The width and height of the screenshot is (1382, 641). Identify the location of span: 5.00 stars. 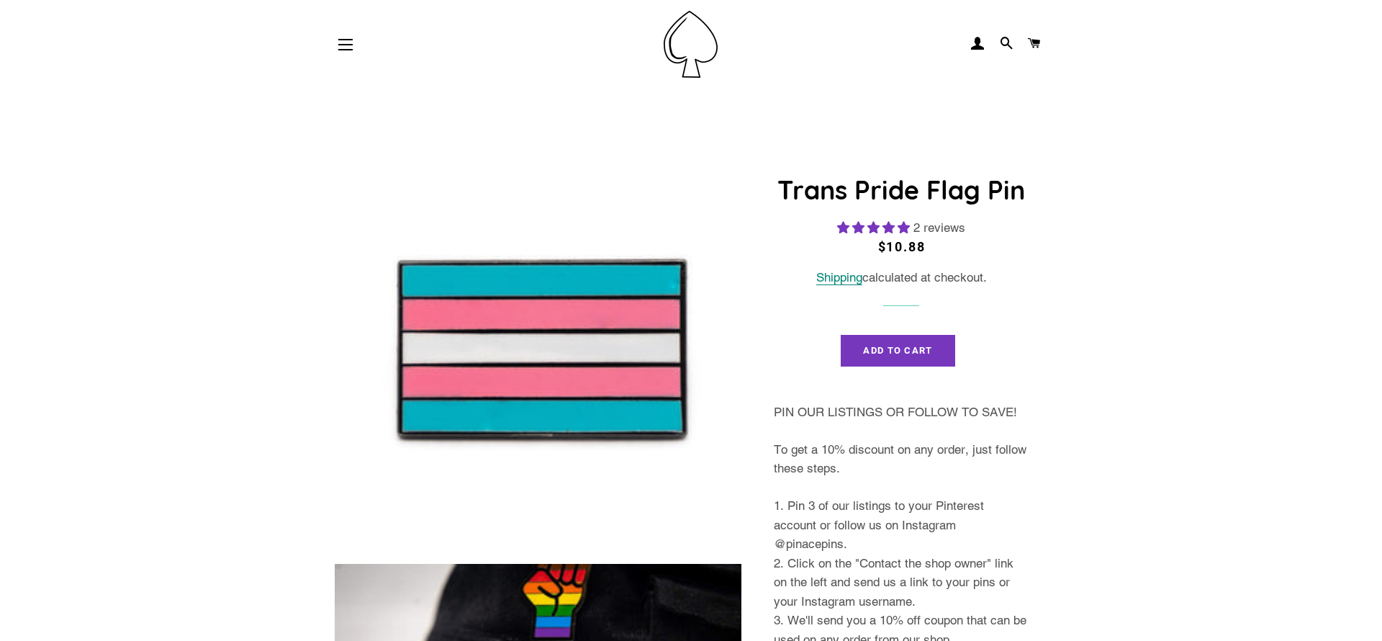
(875, 227).